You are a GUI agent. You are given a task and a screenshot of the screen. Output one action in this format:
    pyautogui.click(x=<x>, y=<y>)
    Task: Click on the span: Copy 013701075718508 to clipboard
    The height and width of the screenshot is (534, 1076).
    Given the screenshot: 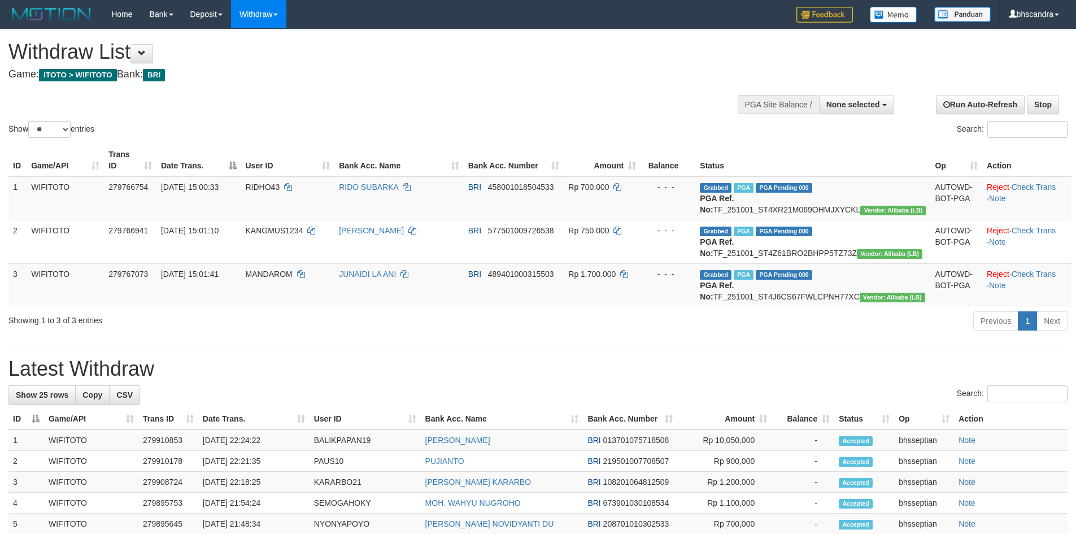 What is the action you would take?
    pyautogui.click(x=636, y=440)
    